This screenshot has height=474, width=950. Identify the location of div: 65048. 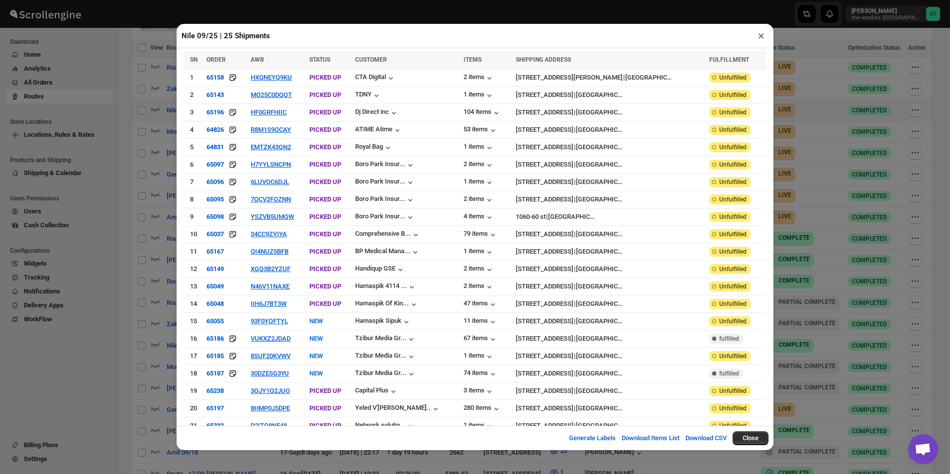
(215, 303).